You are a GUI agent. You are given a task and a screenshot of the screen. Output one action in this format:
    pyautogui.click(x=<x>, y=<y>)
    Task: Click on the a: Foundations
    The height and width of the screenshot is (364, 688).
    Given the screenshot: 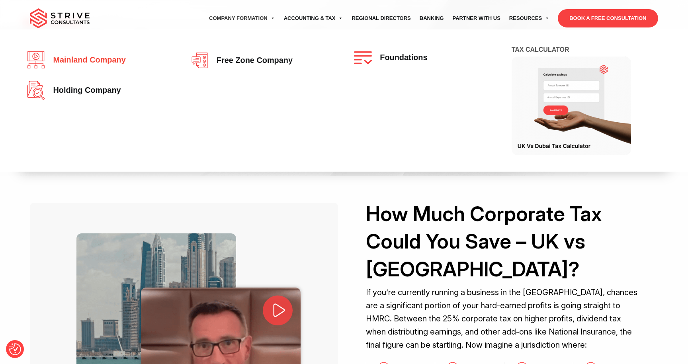 What is the action you would take?
    pyautogui.click(x=426, y=58)
    